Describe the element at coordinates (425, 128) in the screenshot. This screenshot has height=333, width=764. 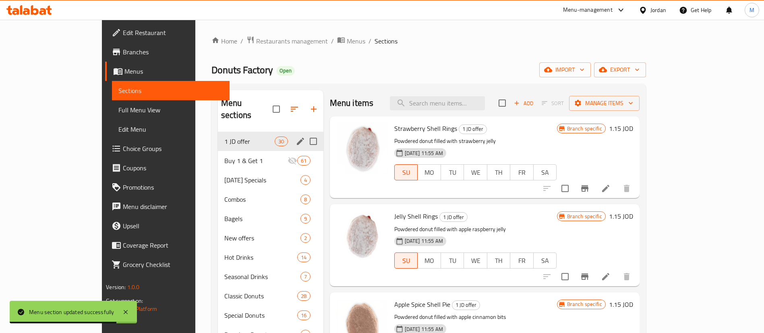
I see `span: Strawberry Shell Rings` at that location.